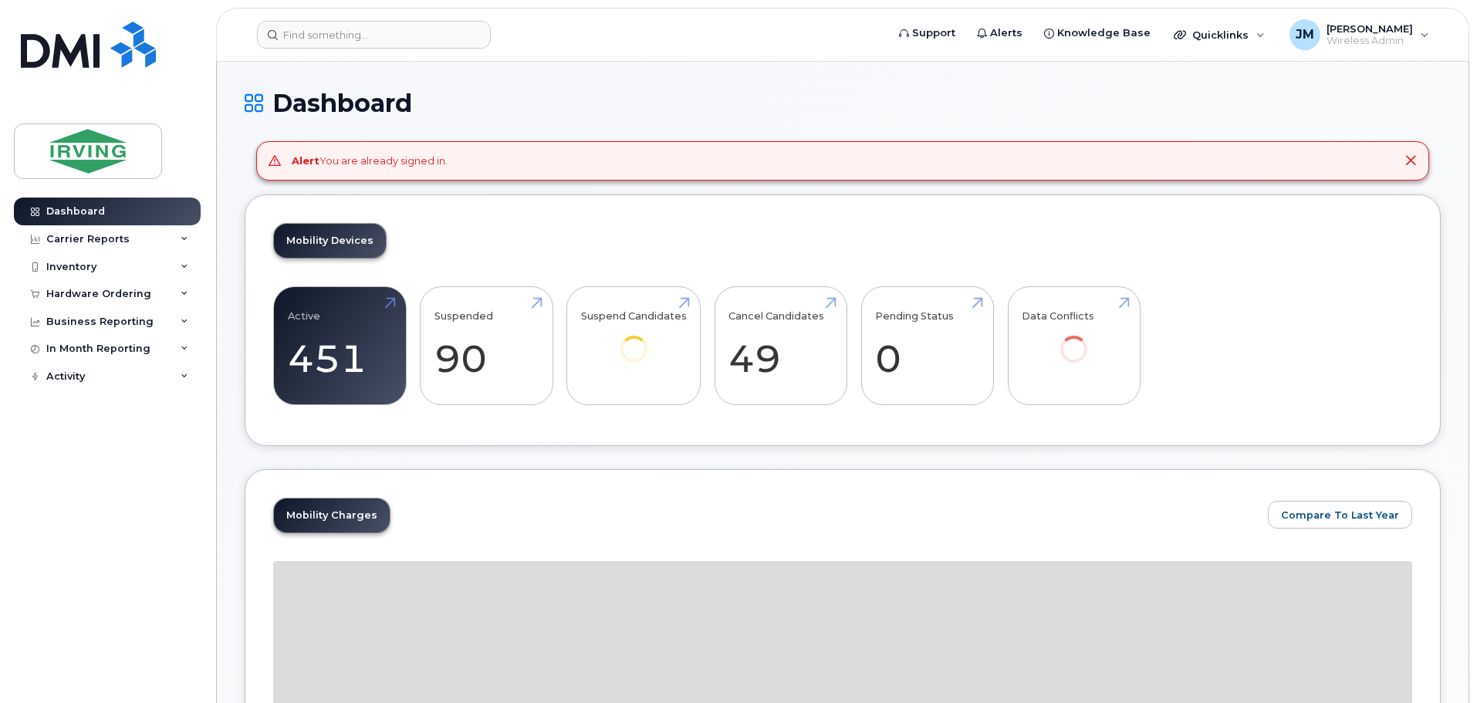  I want to click on a: Cancel Candidates 49, so click(780, 346).